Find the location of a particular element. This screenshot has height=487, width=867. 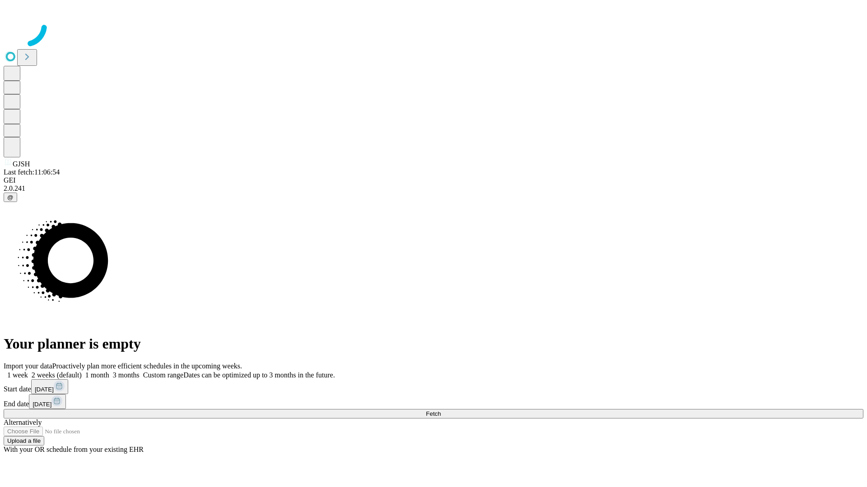

span: Import your data is located at coordinates (28, 366).